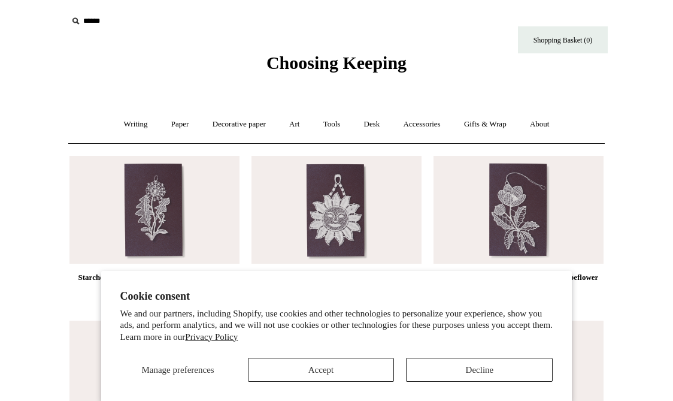 This screenshot has width=673, height=401. I want to click on div: Starched Lace Hanging Ornament, Dandelion, so click(155, 277).